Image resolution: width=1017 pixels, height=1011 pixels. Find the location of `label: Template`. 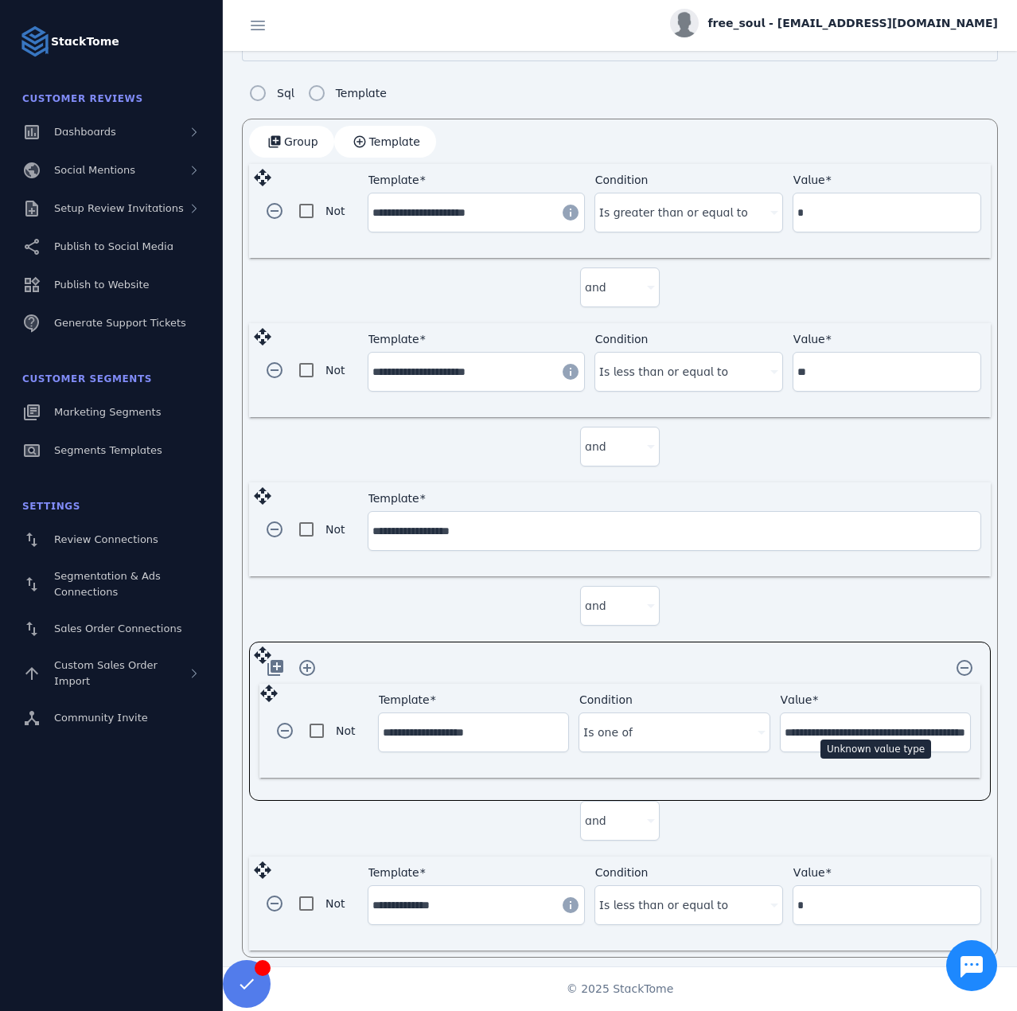

label: Template is located at coordinates (360, 93).